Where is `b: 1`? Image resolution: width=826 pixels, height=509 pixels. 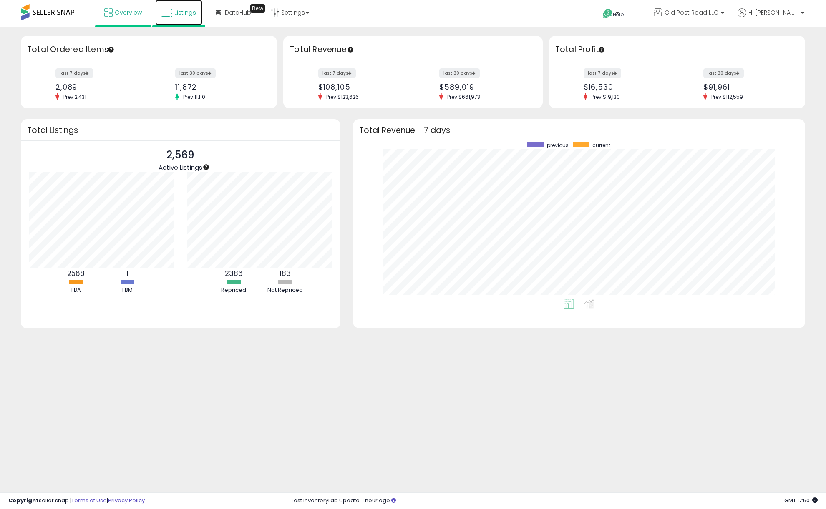 b: 1 is located at coordinates (127, 274).